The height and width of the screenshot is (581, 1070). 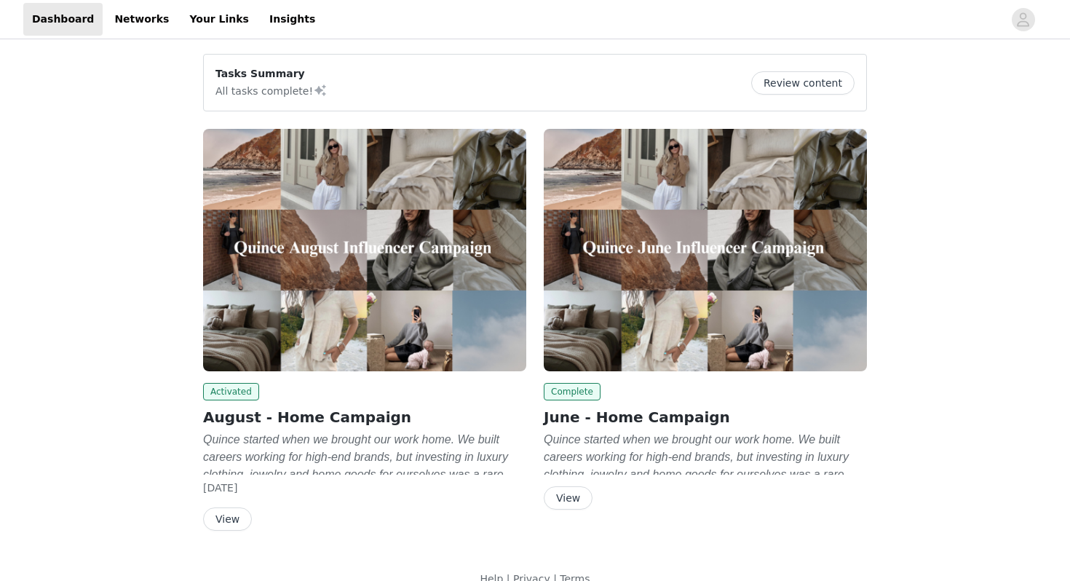 I want to click on span: Activated, so click(x=231, y=392).